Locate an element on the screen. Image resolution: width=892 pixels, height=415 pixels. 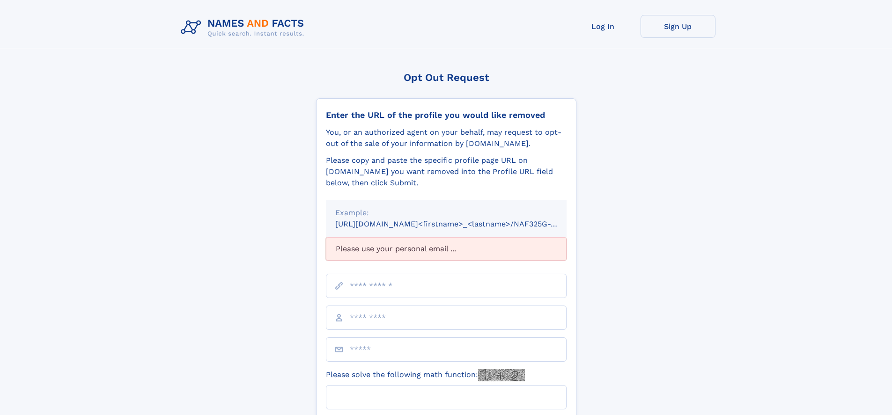
div: You, or an authorized agent on your behalf, may request to opt-out of the sale of your informatio... is located at coordinates (446, 138).